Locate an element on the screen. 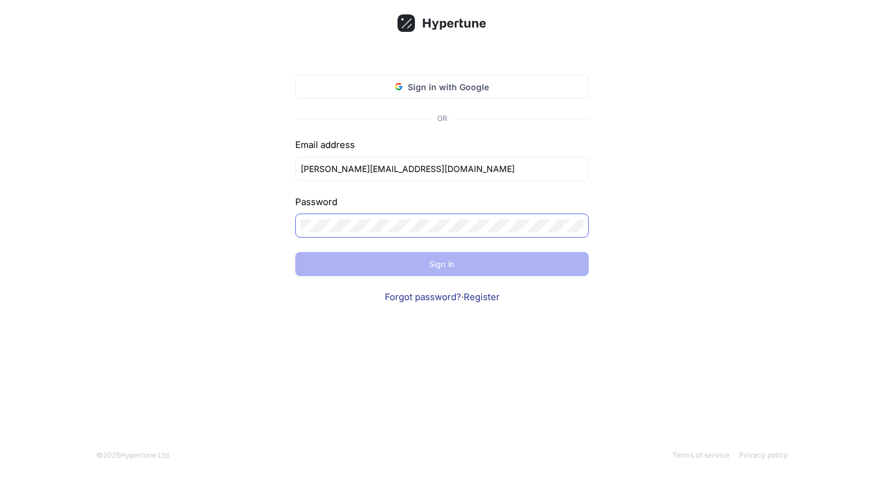 Image resolution: width=884 pixels, height=480 pixels. a: Forgot password? is located at coordinates (423, 296).